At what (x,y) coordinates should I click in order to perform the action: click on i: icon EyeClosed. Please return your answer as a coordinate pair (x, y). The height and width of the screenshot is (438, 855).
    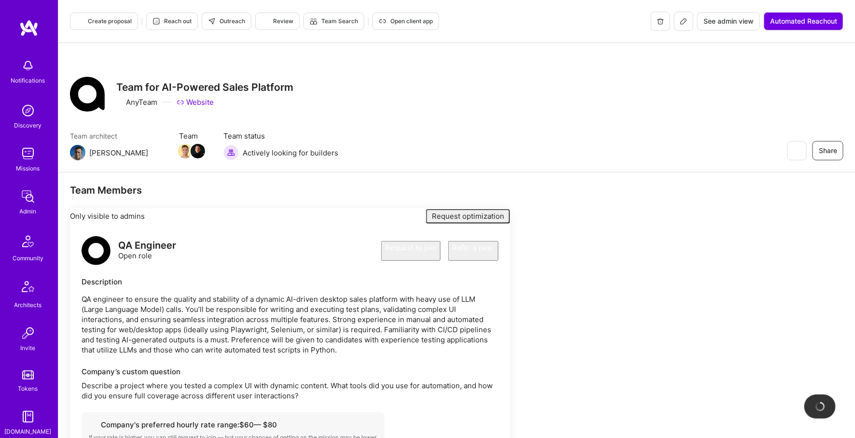
    Looking at the image, I should click on (797, 151).